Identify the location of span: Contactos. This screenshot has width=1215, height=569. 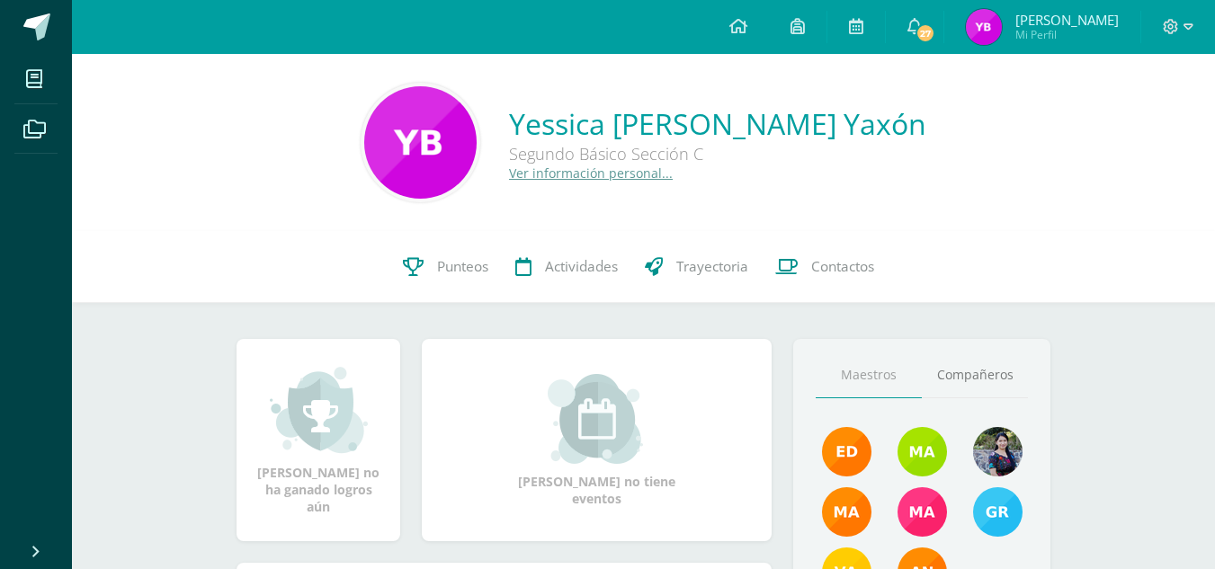
(843, 266).